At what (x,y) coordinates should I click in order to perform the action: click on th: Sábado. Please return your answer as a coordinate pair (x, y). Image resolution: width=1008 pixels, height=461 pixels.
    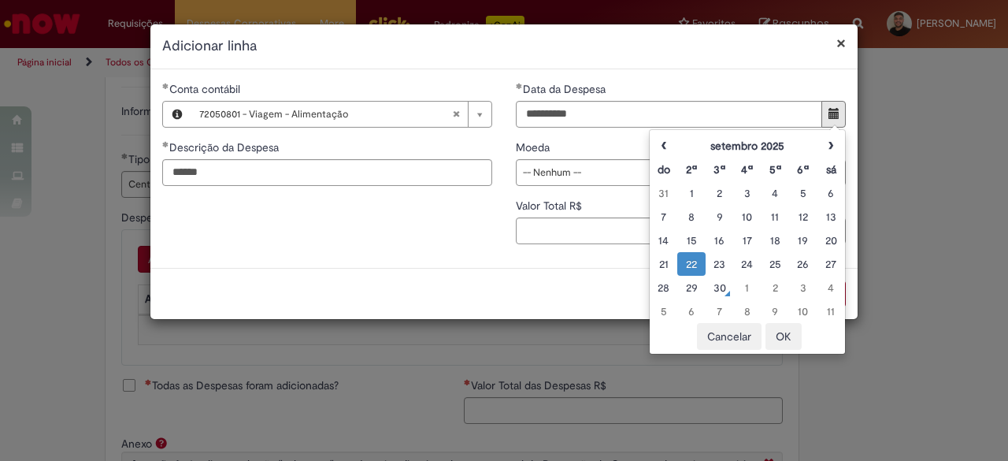
    Looking at the image, I should click on (831, 169).